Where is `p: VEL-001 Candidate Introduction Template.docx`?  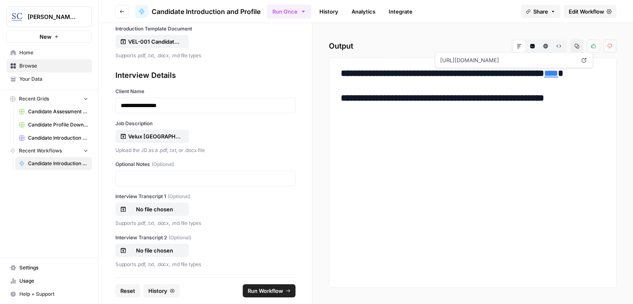
p: VEL-001 Candidate Introduction Template.docx is located at coordinates (155, 42).